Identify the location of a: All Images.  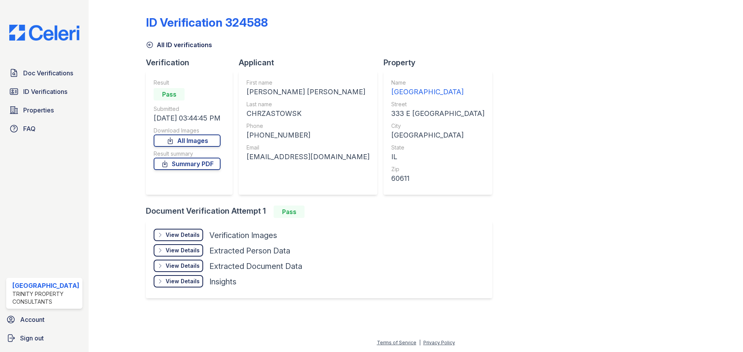
(187, 141).